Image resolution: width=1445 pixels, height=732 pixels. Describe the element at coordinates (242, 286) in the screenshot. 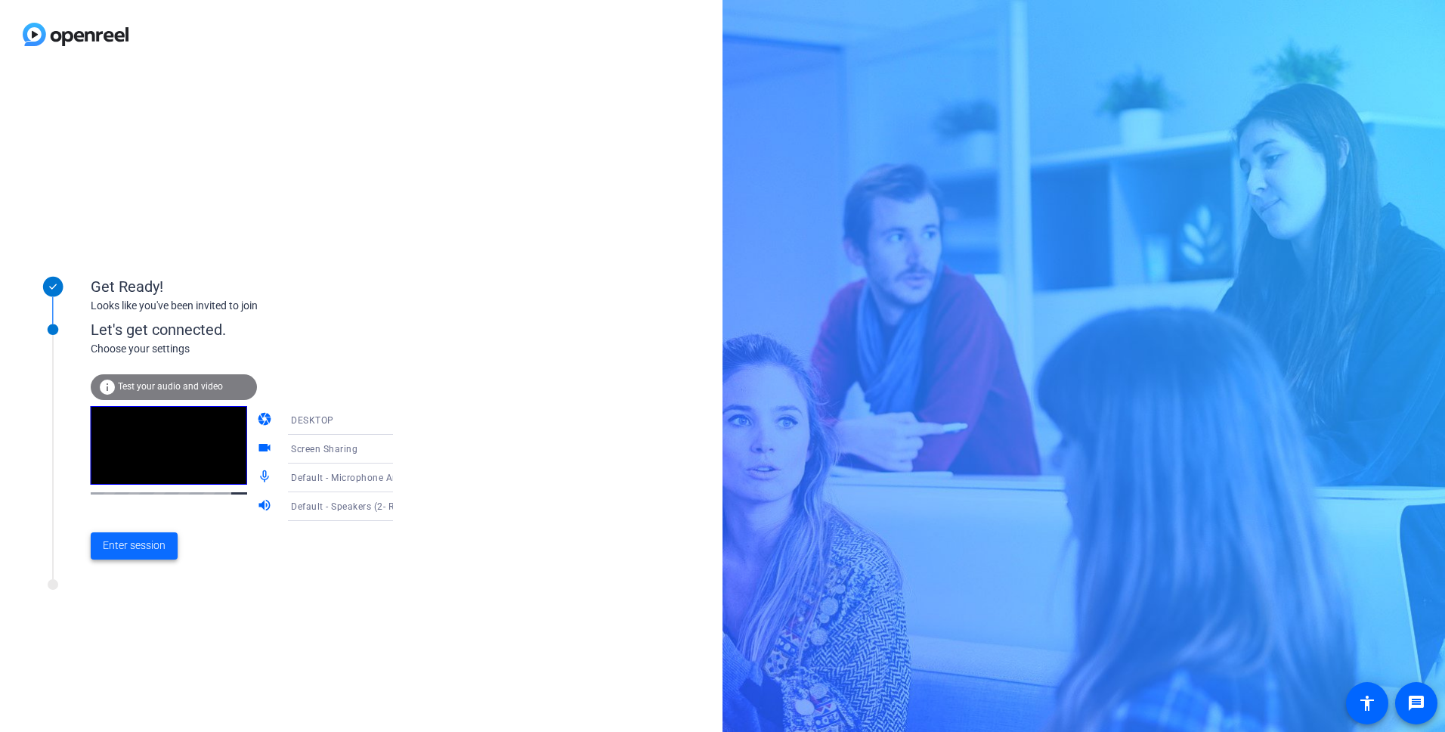

I see `div: Get Ready!` at that location.